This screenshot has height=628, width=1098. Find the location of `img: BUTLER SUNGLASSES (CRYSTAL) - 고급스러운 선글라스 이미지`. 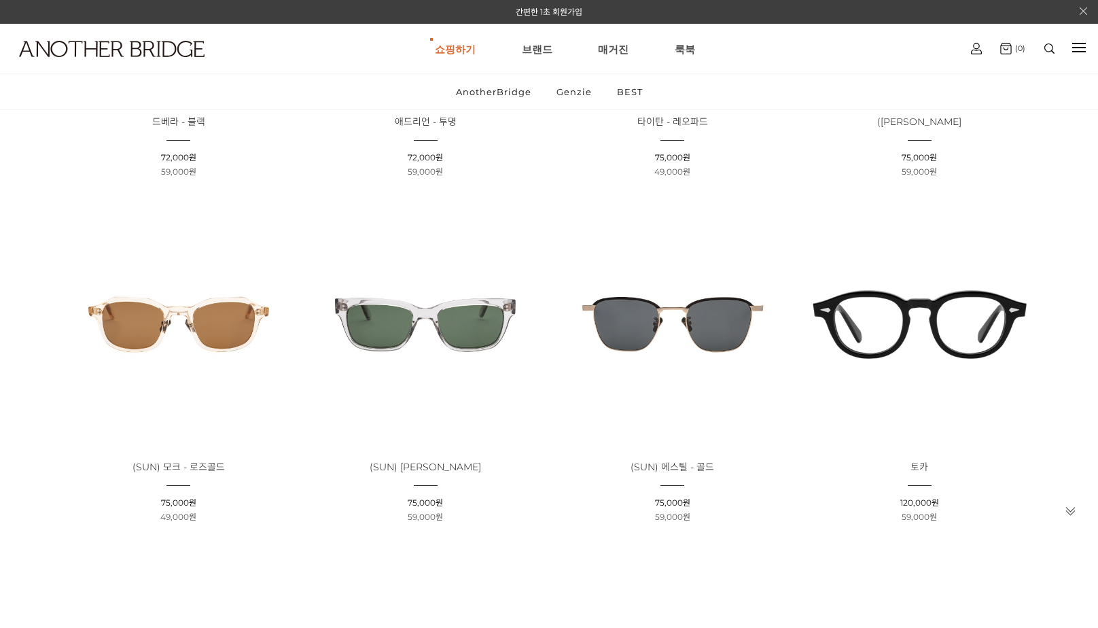

img: BUTLER SUNGLASSES (CRYSTAL) - 고급스러운 선글라스 이미지 is located at coordinates (426, 324).